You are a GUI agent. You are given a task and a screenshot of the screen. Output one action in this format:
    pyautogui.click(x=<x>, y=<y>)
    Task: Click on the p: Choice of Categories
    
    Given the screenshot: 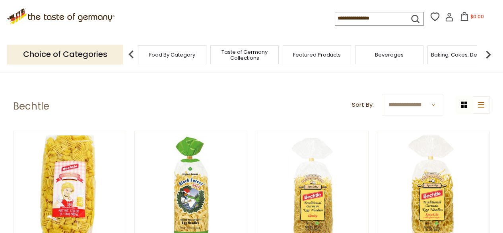 What is the action you would take?
    pyautogui.click(x=65, y=54)
    